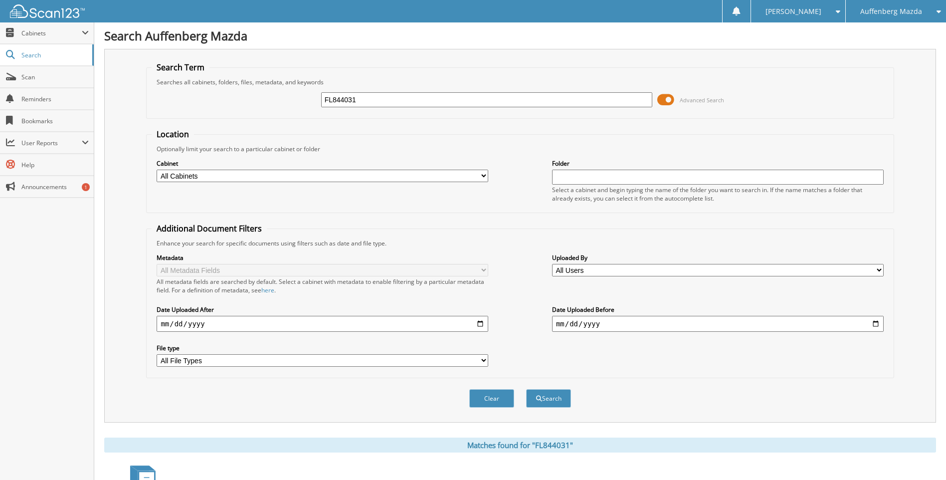 This screenshot has width=946, height=480. I want to click on span: Cabinets, so click(51, 33).